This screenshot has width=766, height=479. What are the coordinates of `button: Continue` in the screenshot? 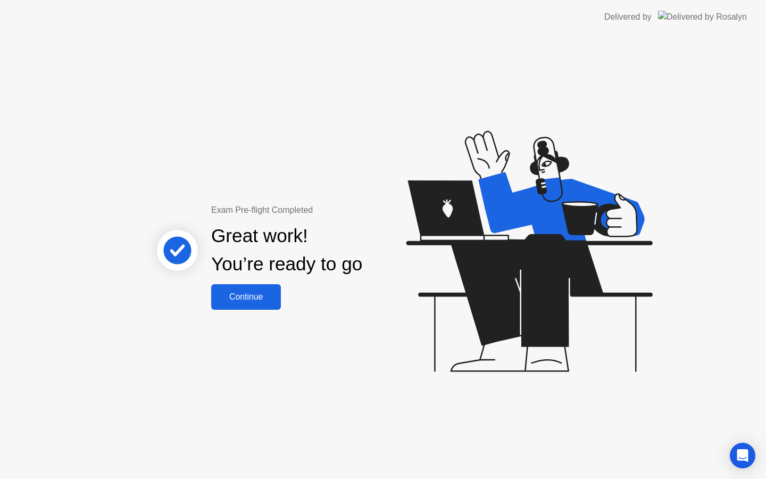 It's located at (246, 297).